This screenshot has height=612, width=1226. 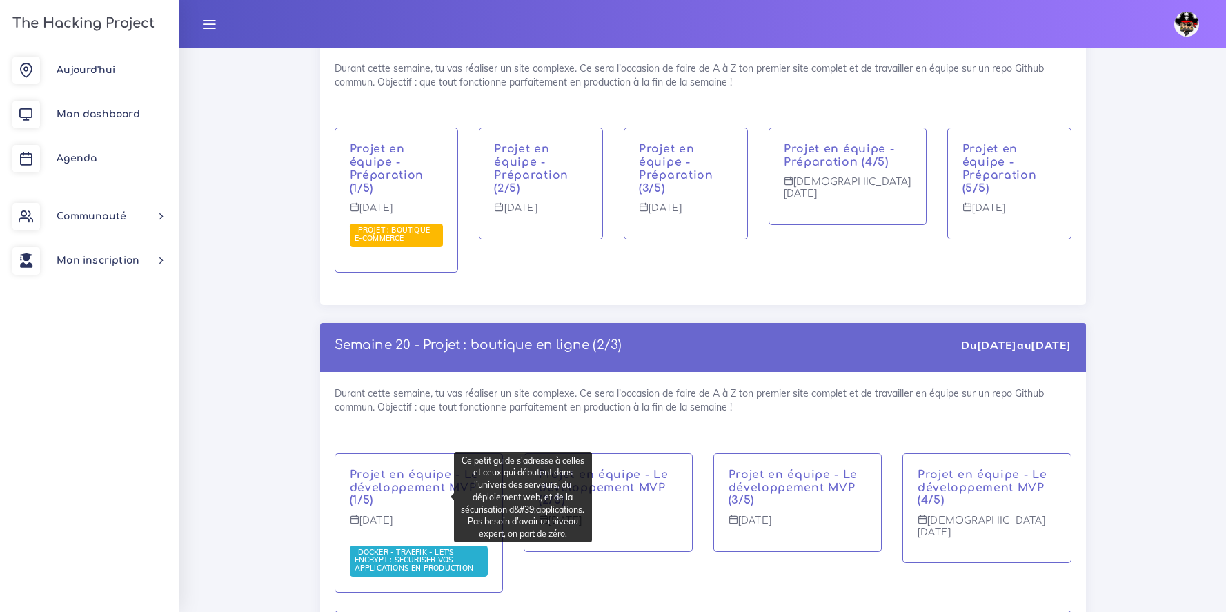 What do you see at coordinates (393, 234) in the screenshot?
I see `span: Projet : boutique e-commerce` at bounding box center [393, 234].